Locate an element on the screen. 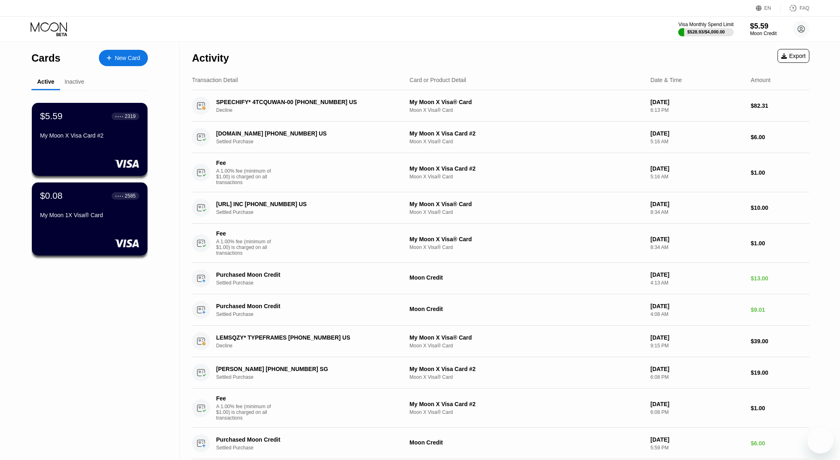 This screenshot has height=460, width=840. div: Active is located at coordinates (46, 82).